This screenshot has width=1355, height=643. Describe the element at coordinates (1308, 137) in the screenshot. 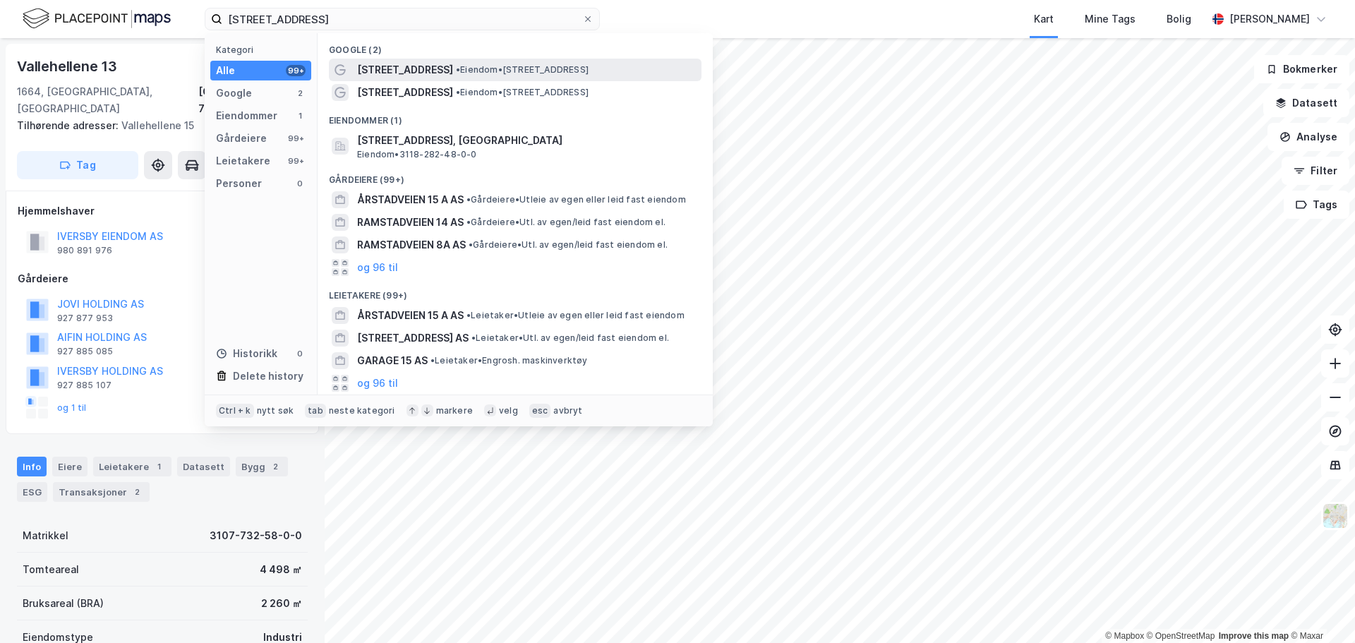

I see `button: Analyse` at that location.